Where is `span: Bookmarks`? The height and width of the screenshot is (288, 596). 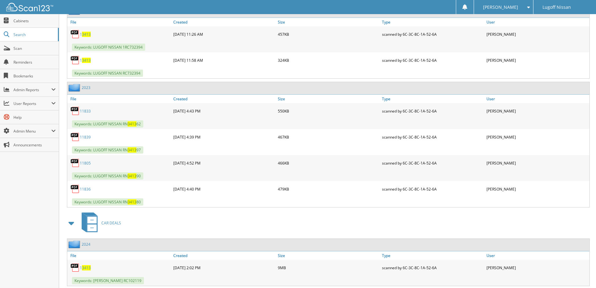 span: Bookmarks is located at coordinates (34, 76).